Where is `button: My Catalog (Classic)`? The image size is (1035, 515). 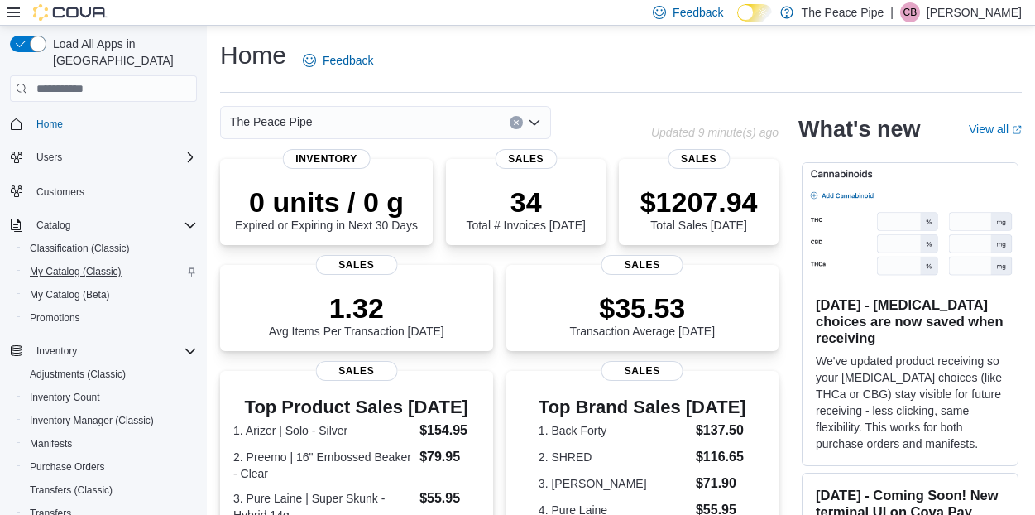 button: My Catalog (Classic) is located at coordinates (110, 271).